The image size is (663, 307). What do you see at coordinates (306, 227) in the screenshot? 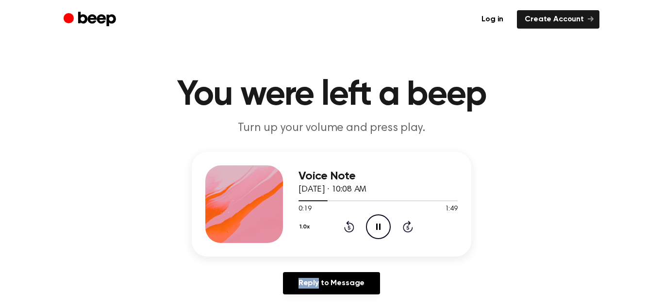
I see `button: 1.0x` at bounding box center [306, 227].